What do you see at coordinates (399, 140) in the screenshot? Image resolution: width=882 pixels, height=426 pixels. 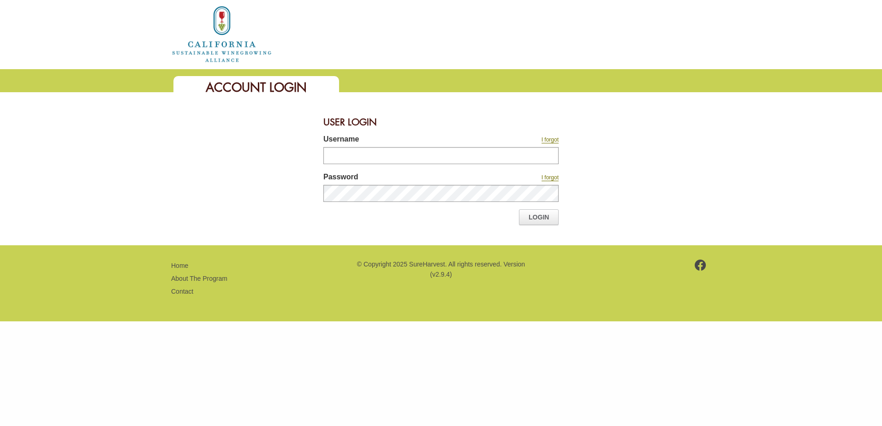 I see `label: Username` at bounding box center [399, 140].